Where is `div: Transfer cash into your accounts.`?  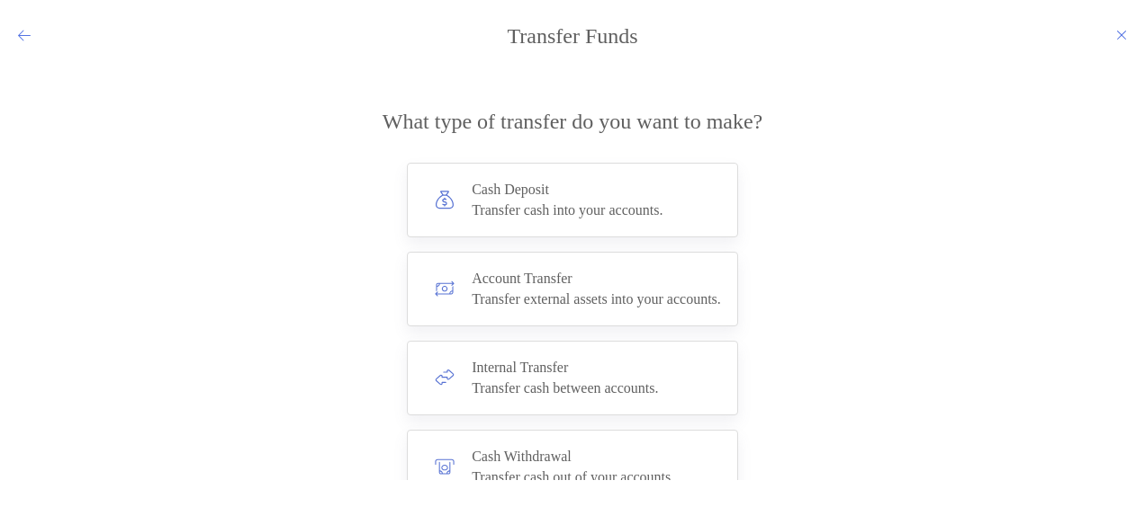
div: Transfer cash into your accounts. is located at coordinates (567, 211).